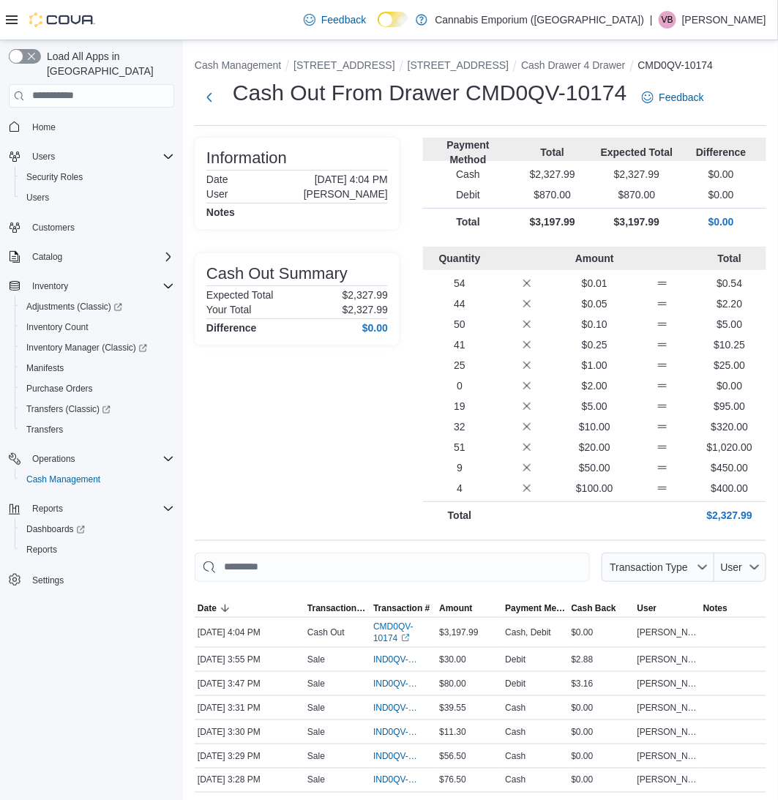 The image size is (778, 800). What do you see at coordinates (460, 427) in the screenshot?
I see `p: 32` at bounding box center [460, 427].